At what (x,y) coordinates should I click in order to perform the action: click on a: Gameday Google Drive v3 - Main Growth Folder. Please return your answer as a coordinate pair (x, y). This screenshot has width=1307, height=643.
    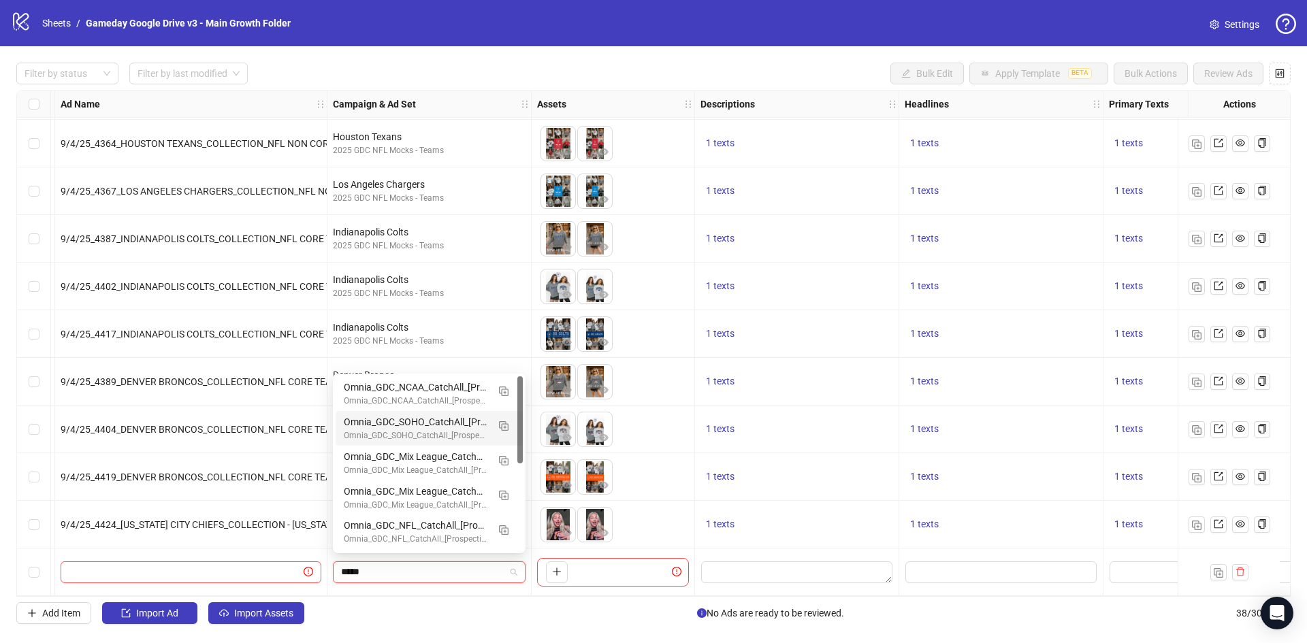
    Looking at the image, I should click on (188, 23).